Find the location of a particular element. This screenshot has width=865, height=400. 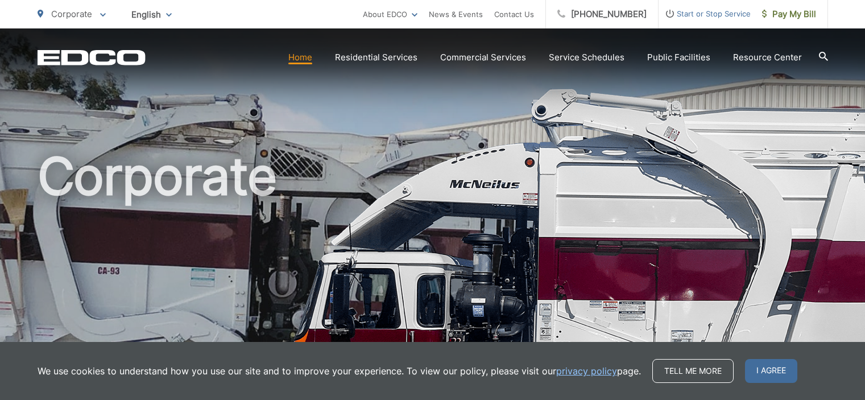

a: Tell me more is located at coordinates (693, 371).